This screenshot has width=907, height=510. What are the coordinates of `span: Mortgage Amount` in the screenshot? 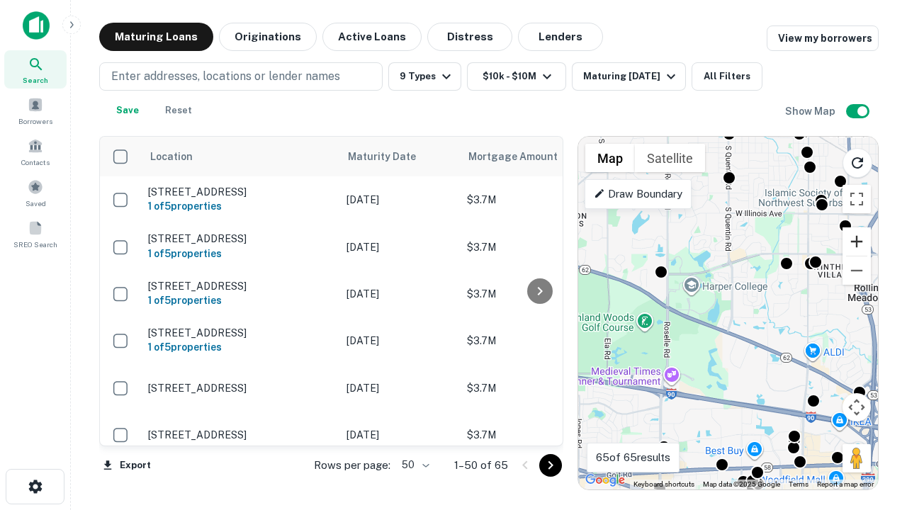 It's located at (522, 157).